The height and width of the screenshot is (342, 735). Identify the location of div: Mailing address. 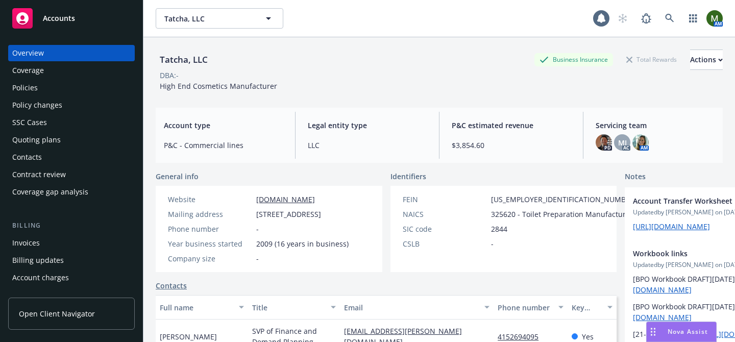
(210, 214).